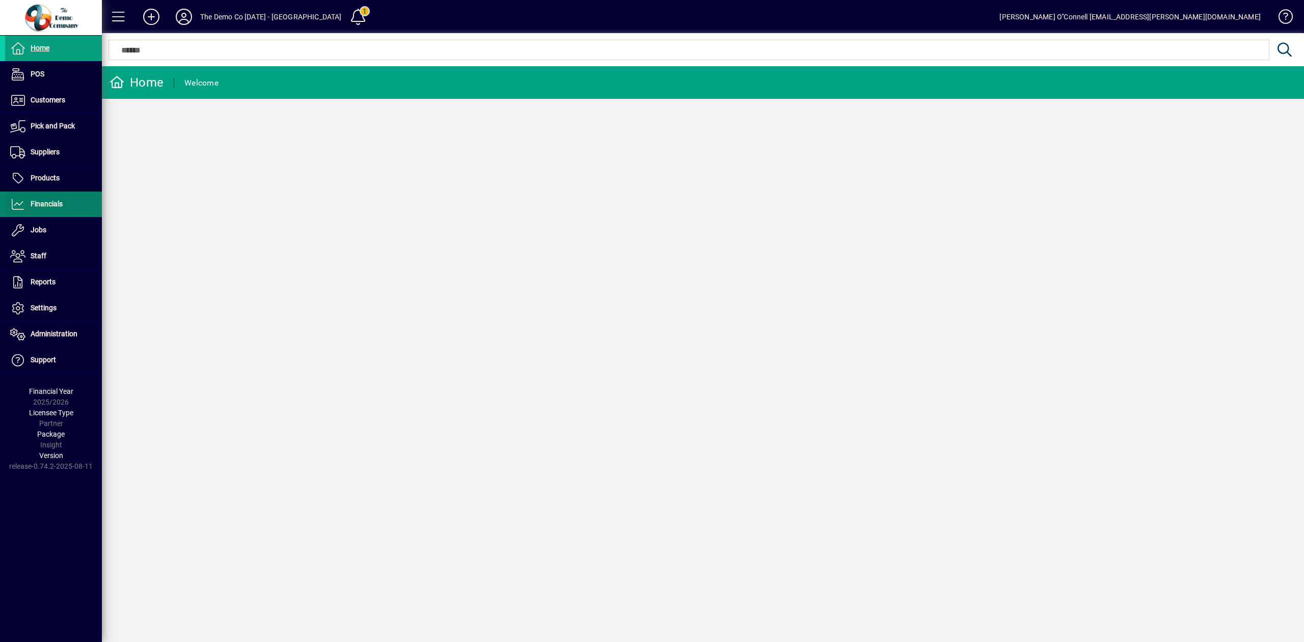 The image size is (1304, 642). I want to click on span: Financials, so click(46, 204).